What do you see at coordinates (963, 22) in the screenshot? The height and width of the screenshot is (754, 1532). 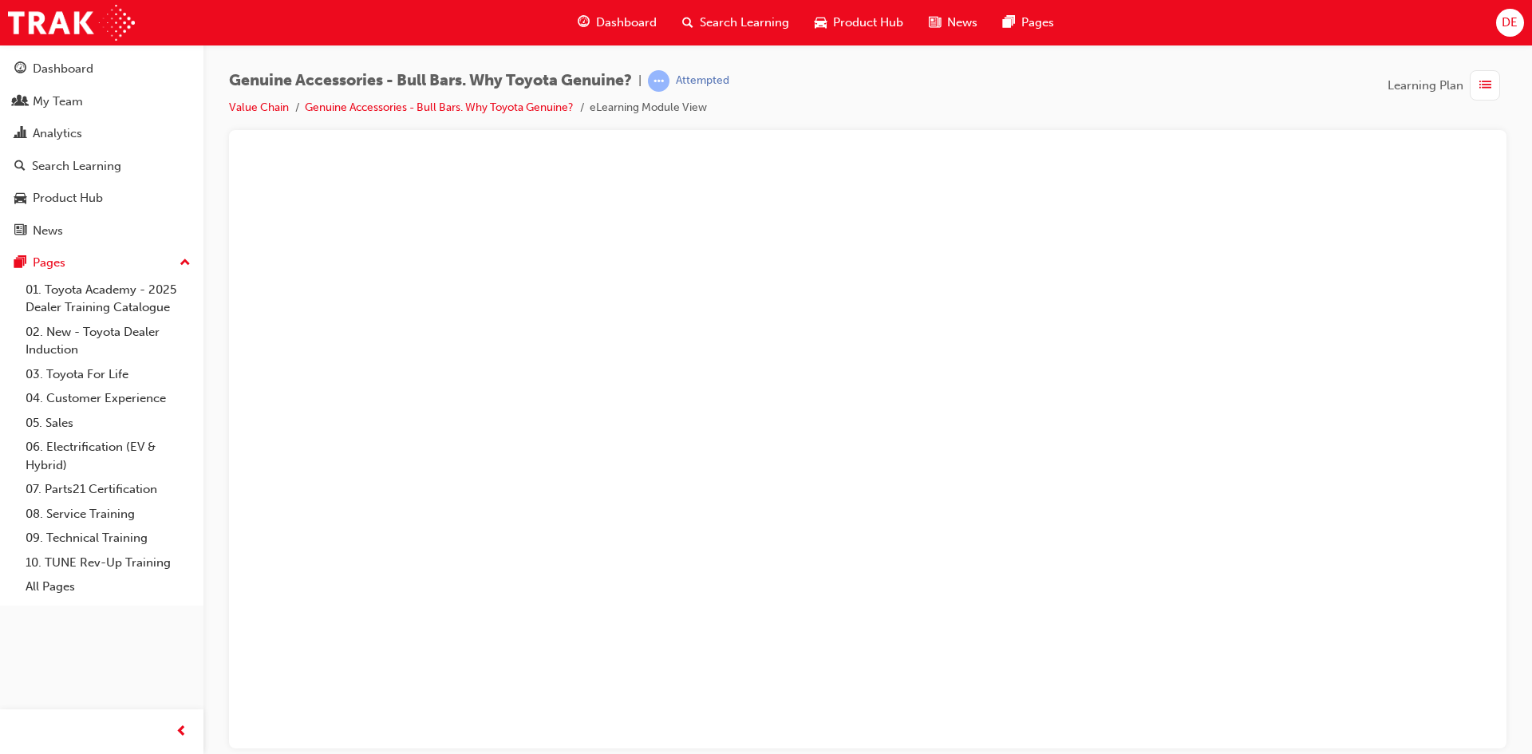 I see `span: News` at bounding box center [963, 22].